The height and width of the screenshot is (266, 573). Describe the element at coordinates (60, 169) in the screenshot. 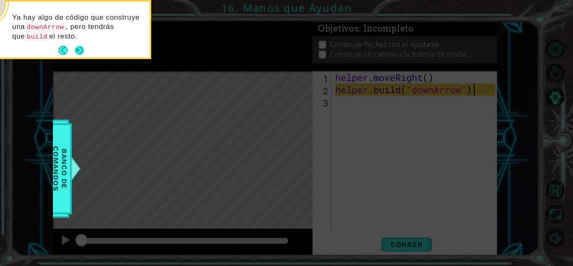

I see `span: Banco de comandos` at that location.